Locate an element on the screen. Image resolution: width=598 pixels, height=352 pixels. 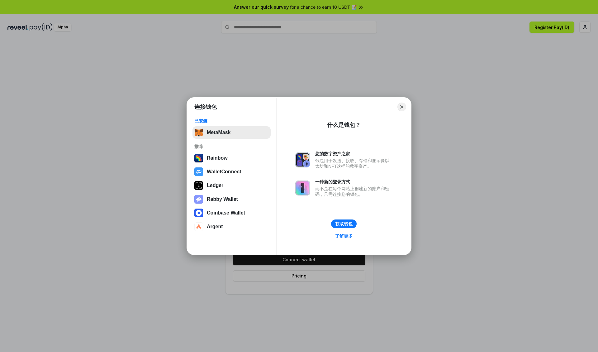
div: WalletConnect is located at coordinates (224, 172).